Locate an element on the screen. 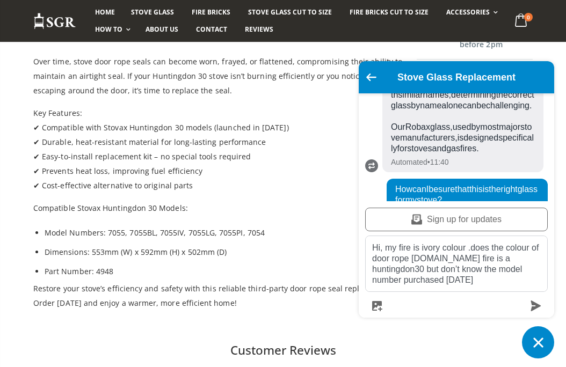 Image resolution: width=566 pixels, height=367 pixels. span: Reviews is located at coordinates (259, 29).